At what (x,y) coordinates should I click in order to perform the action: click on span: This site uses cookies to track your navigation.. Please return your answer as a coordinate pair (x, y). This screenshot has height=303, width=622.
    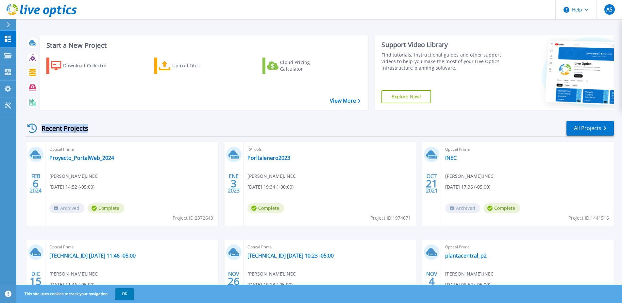
    Looking at the image, I should click on (76, 294).